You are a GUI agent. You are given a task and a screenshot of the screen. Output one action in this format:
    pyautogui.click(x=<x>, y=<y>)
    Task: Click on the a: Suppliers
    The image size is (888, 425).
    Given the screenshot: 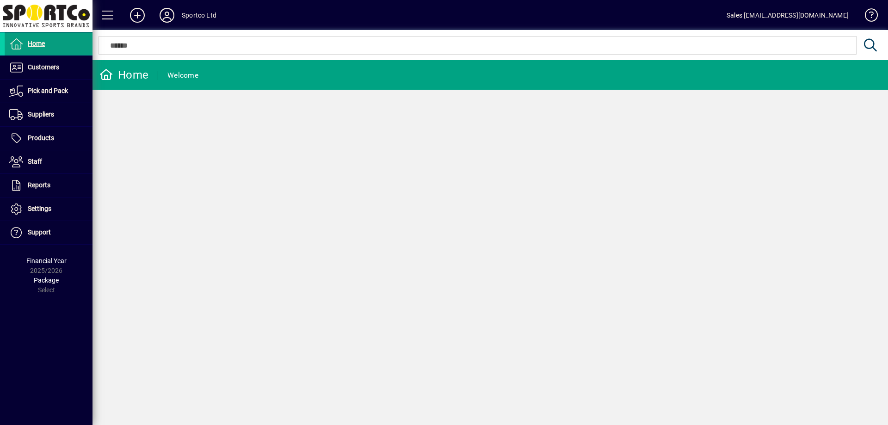 What is the action you would take?
    pyautogui.click(x=49, y=115)
    